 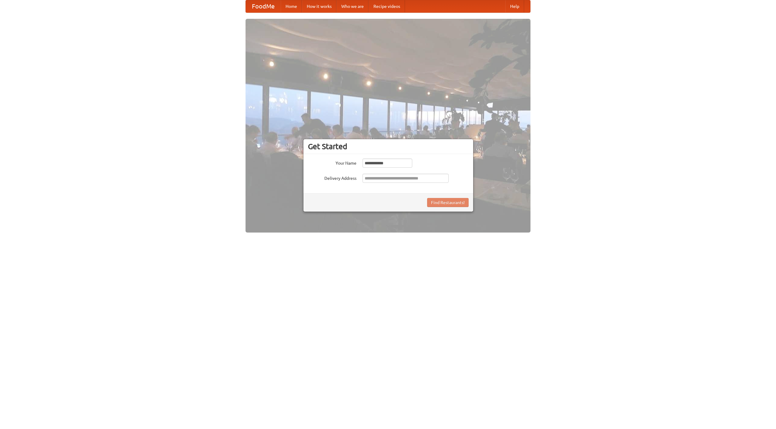 I want to click on a: Recipe videos, so click(x=387, y=6).